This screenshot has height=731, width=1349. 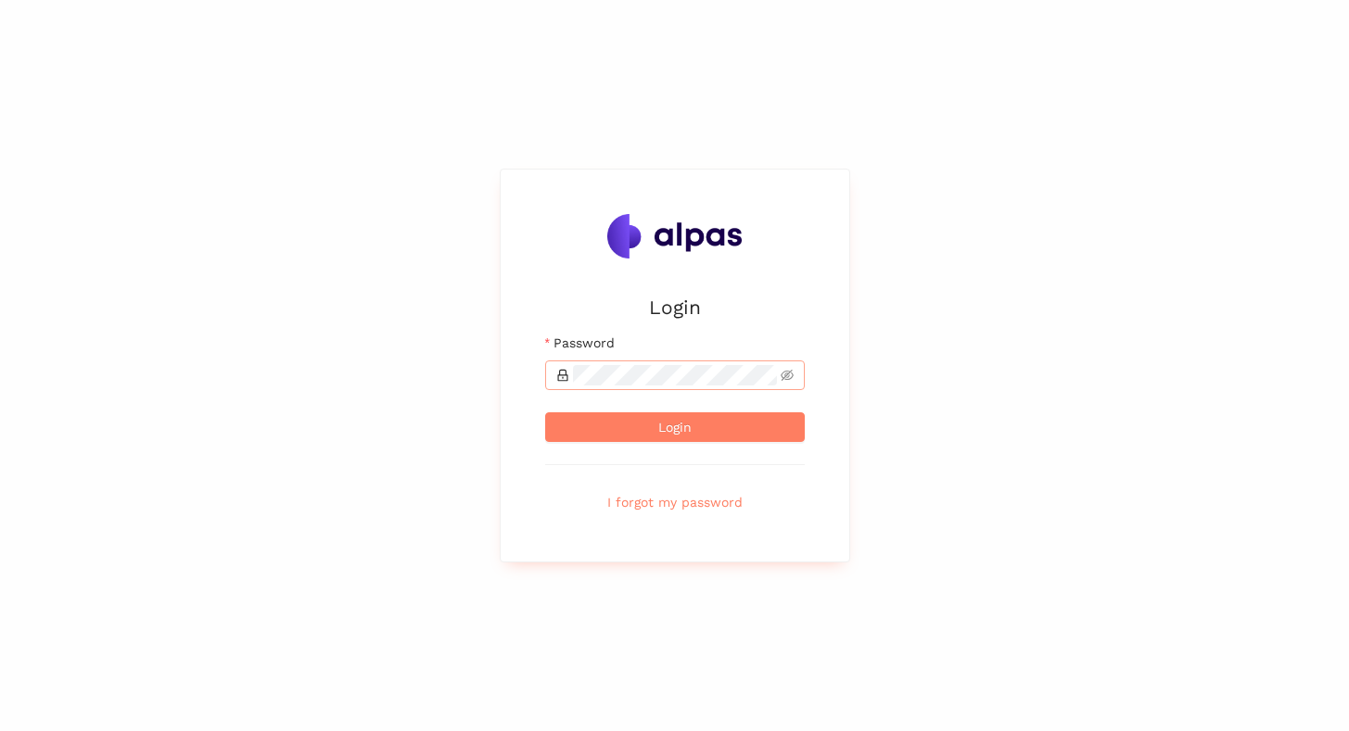 What do you see at coordinates (675, 502) in the screenshot?
I see `span: I forgot my password` at bounding box center [675, 502].